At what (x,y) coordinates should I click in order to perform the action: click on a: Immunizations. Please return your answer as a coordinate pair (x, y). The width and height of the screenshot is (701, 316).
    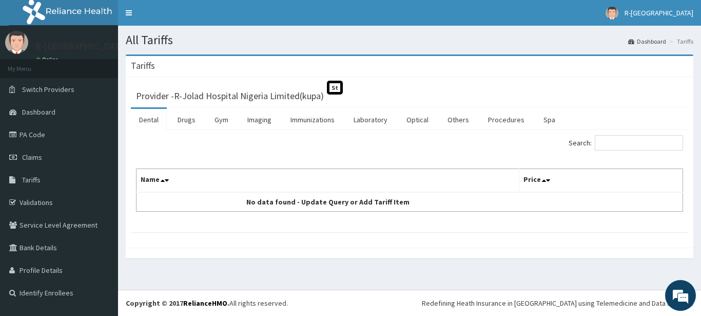
    Looking at the image, I should click on (312, 120).